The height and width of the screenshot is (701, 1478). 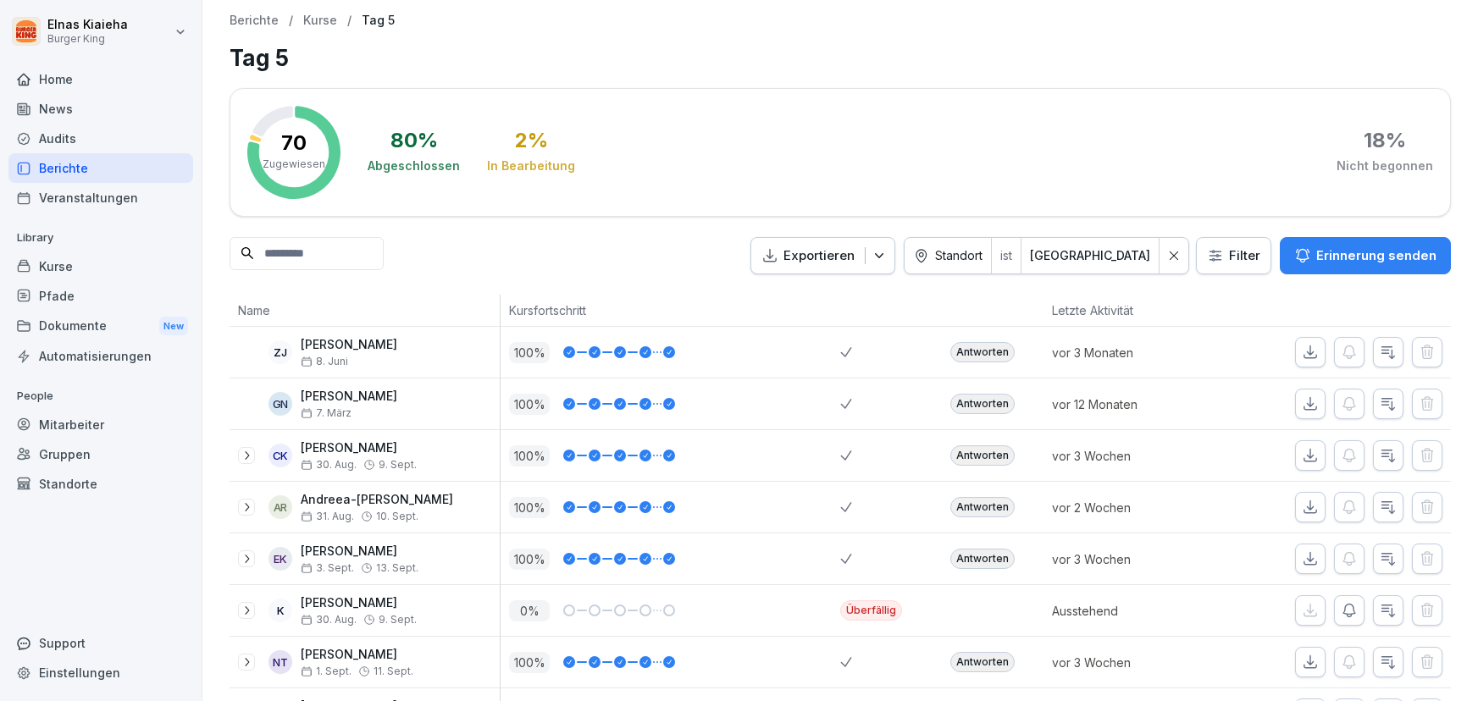 What do you see at coordinates (1233, 256) in the screenshot?
I see `button: Filter` at bounding box center [1233, 256].